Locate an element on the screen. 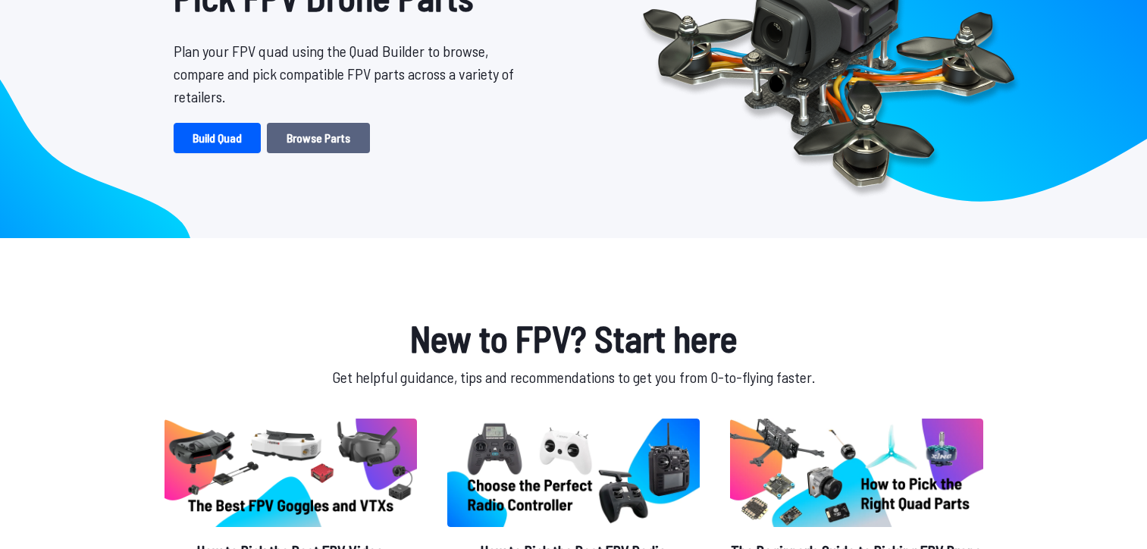 Image resolution: width=1147 pixels, height=549 pixels. p: Plan your FPV quad using the Quad Builder to browse, compare and pick compatible FPV parts across... is located at coordinates (349, 74).